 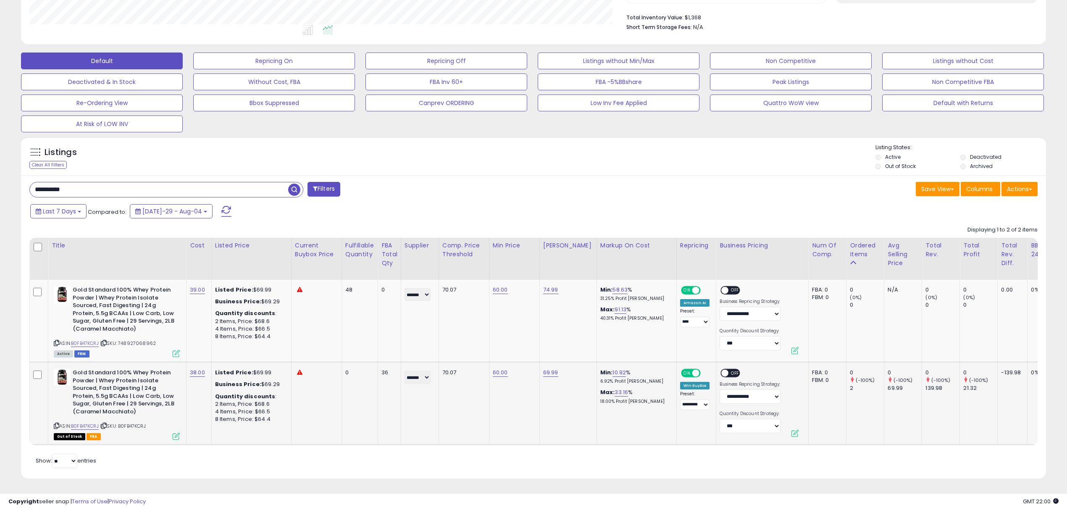 What do you see at coordinates (963, 82) in the screenshot?
I see `button: Non Competitive FBA` at bounding box center [963, 82].